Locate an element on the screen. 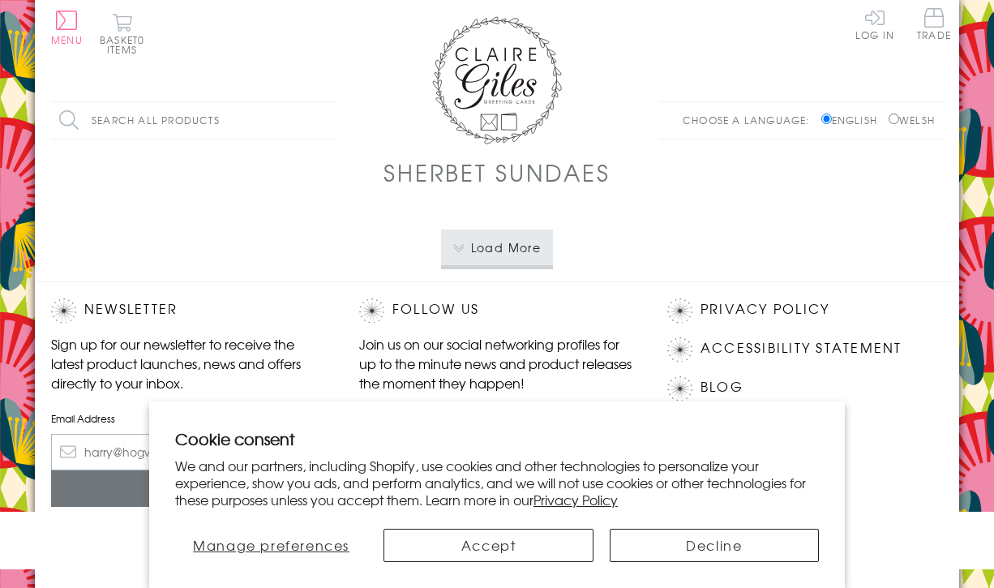  p: Join us on our social networking profiles for up to the minute news and product releases the mome... is located at coordinates (497, 363).